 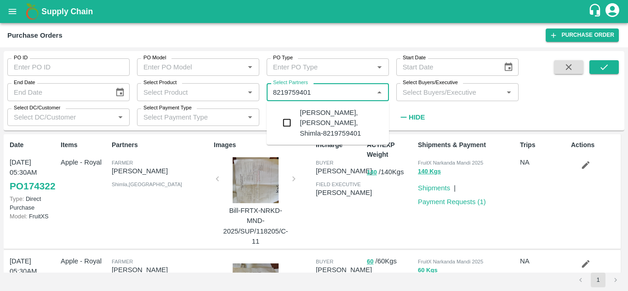 I want to click on input: Start Date, so click(x=447, y=67).